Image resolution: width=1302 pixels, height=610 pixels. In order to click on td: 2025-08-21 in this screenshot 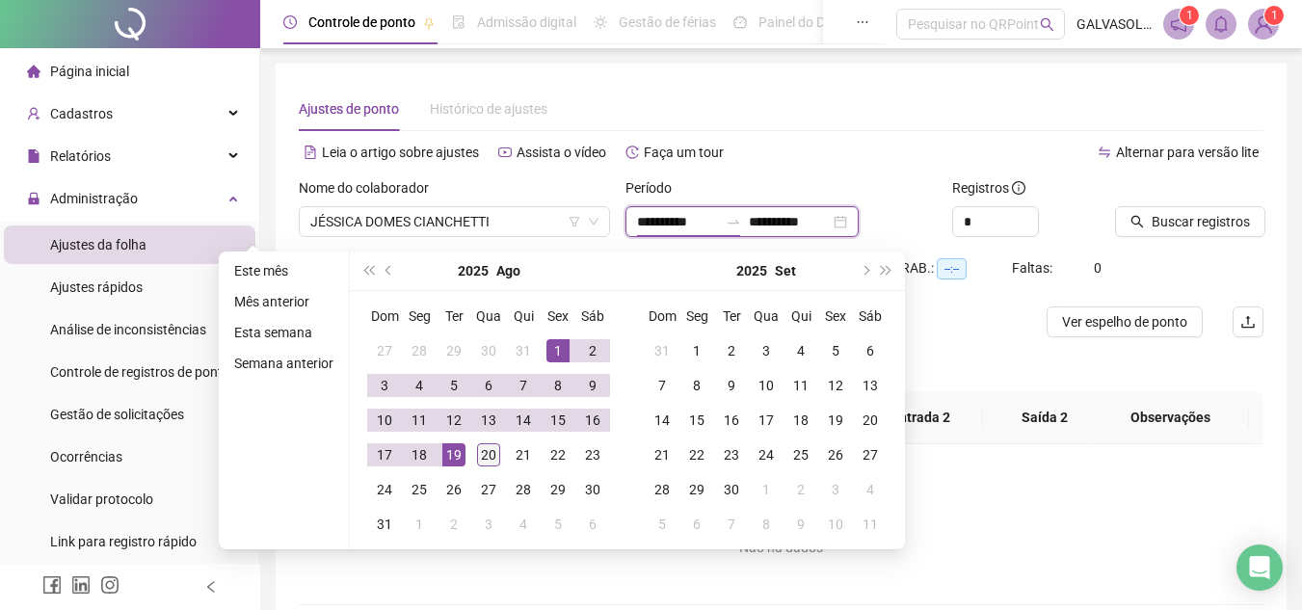, I will do `click(523, 455)`.